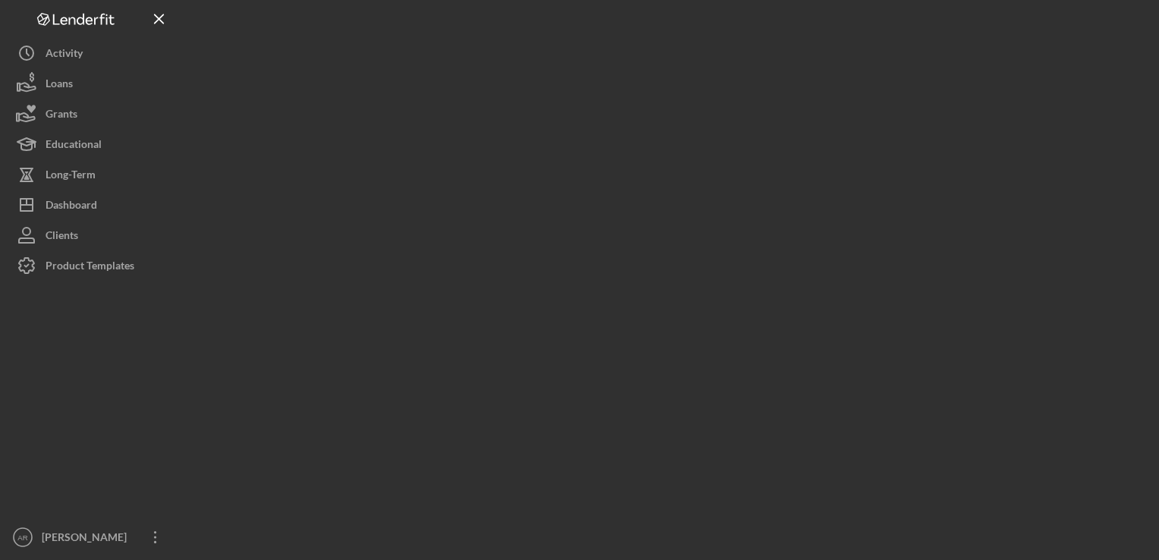 The image size is (1159, 560). What do you see at coordinates (91, 174) in the screenshot?
I see `a: Long-Term` at bounding box center [91, 174].